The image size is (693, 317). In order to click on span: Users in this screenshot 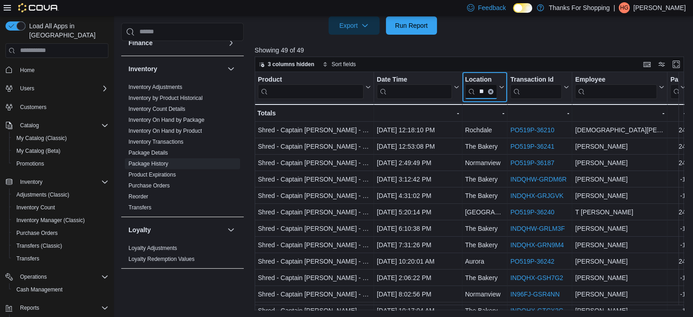, I will do `click(62, 88)`.